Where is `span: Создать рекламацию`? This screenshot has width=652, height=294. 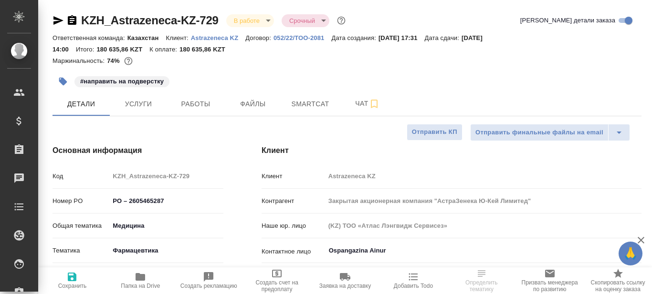
span: Создать рекламацию is located at coordinates (209, 286).